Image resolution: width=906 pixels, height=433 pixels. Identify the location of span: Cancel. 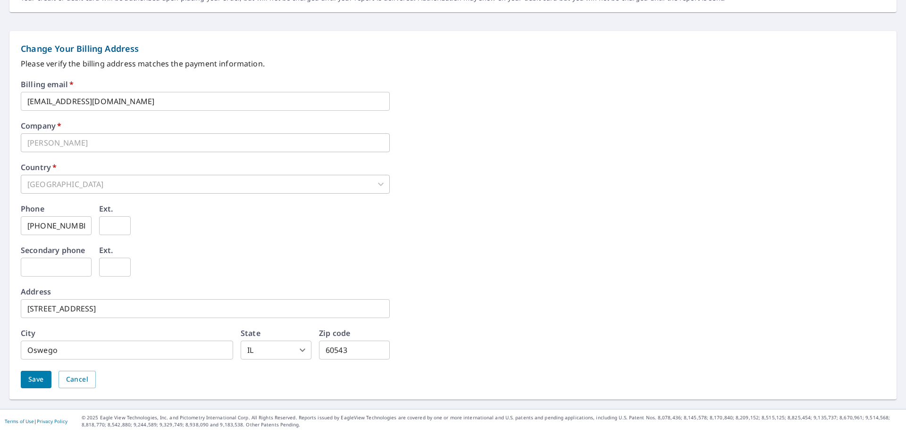
(77, 380).